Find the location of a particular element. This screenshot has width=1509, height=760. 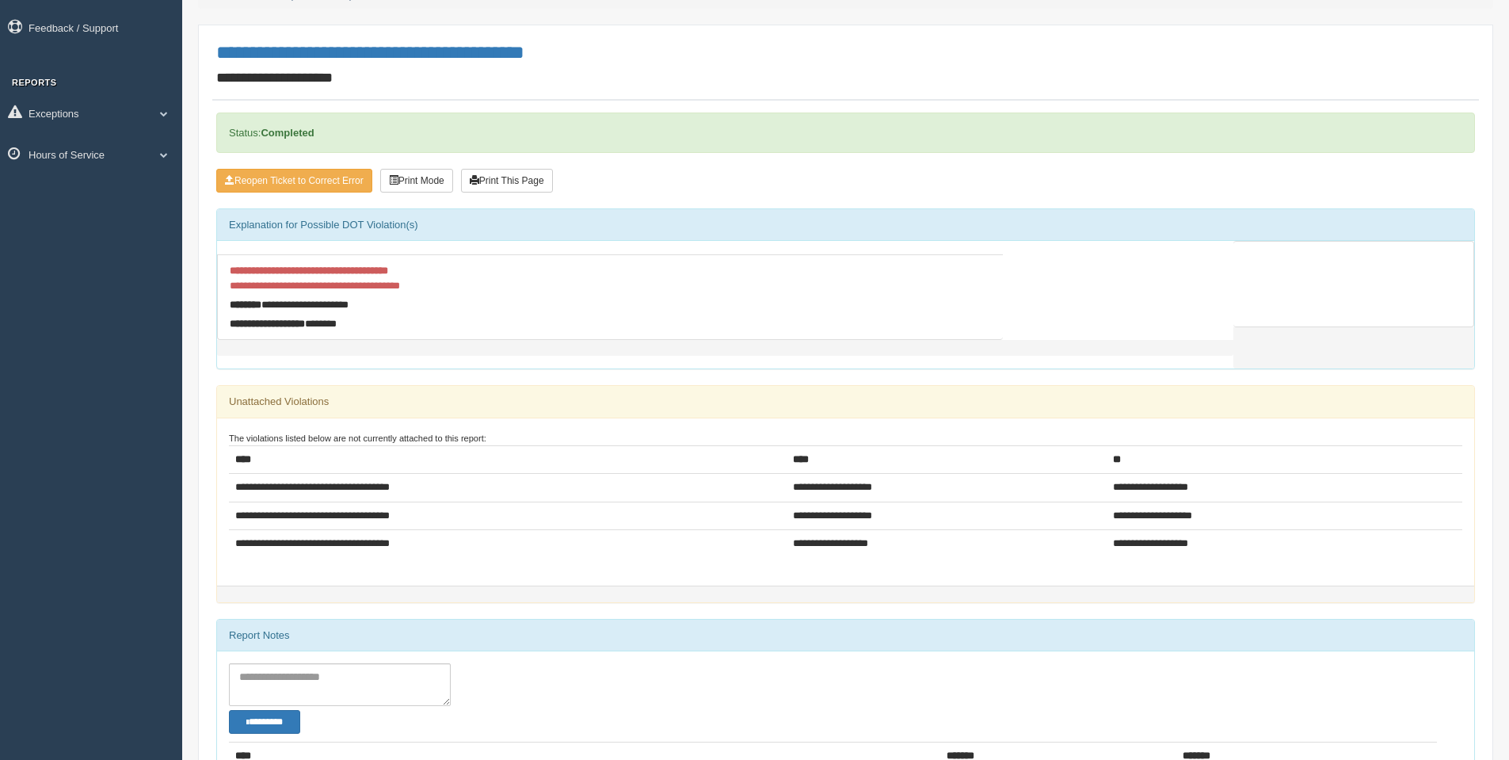

div: Report Notes is located at coordinates (845, 635).